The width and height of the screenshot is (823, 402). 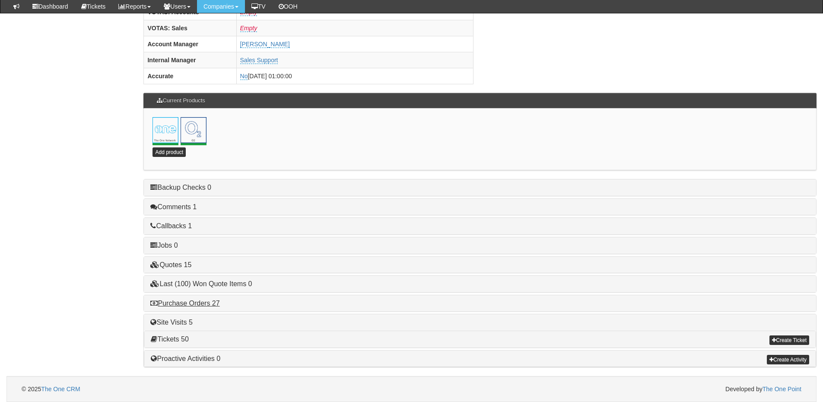 What do you see at coordinates (165, 130) in the screenshot?
I see `img: one.png` at bounding box center [165, 130].